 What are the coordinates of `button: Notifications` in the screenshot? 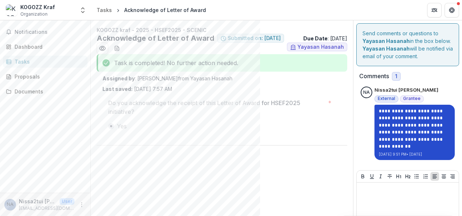 It's located at (45, 32).